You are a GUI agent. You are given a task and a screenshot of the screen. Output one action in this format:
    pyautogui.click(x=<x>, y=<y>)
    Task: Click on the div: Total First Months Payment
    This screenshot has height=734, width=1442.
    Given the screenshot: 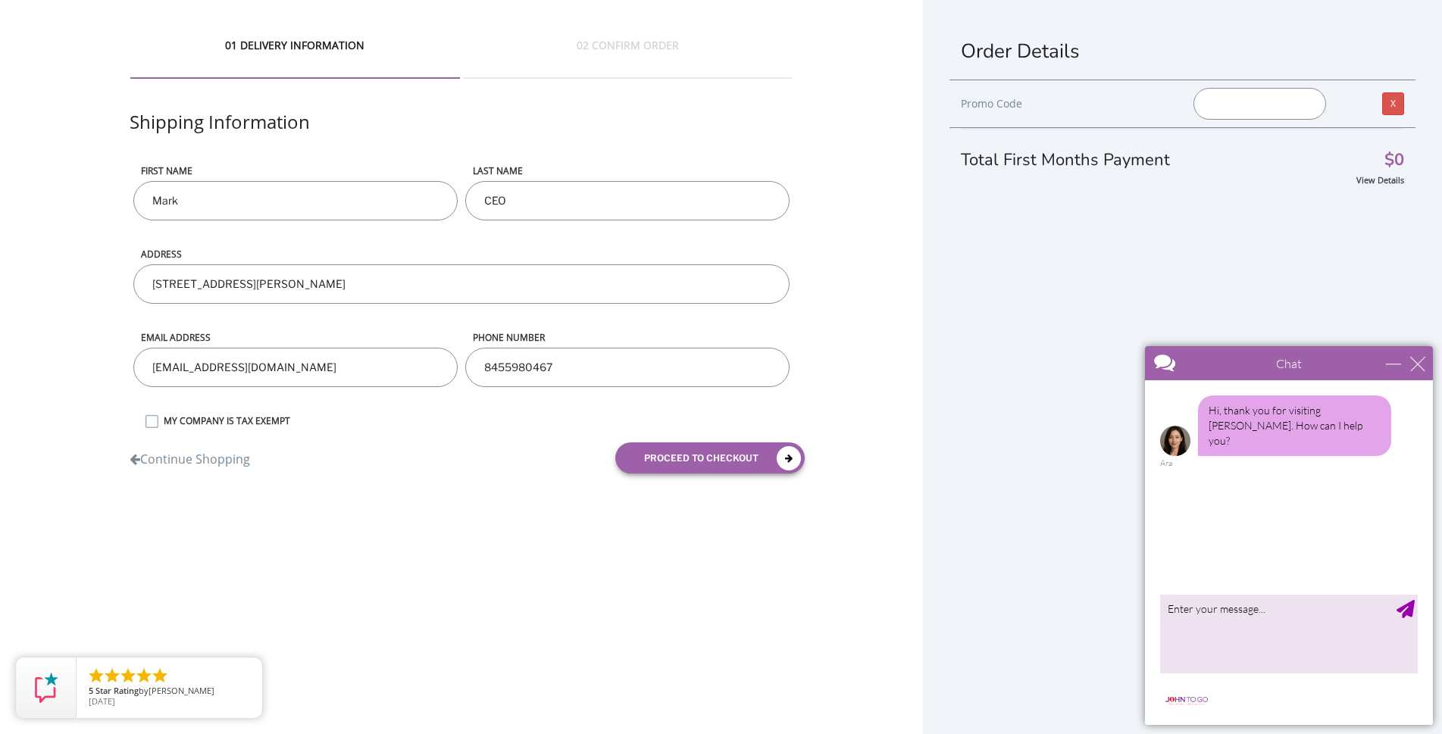 What is the action you would take?
    pyautogui.click(x=1182, y=150)
    